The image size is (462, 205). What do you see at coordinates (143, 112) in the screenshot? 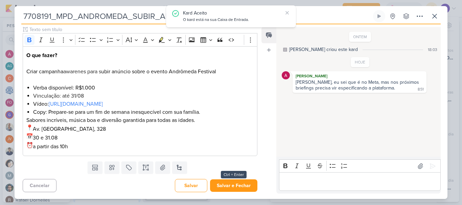
I see `li: Copy: Prepare-se para um fim de semana inesquecível com sua família.` at bounding box center [143, 112].